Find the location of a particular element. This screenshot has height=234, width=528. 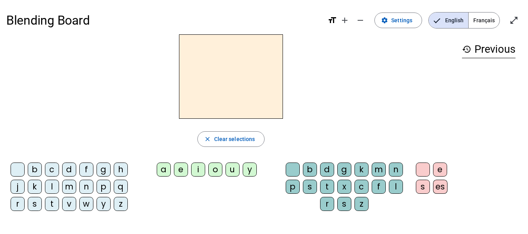

h1: Blending Board is located at coordinates (164, 20).